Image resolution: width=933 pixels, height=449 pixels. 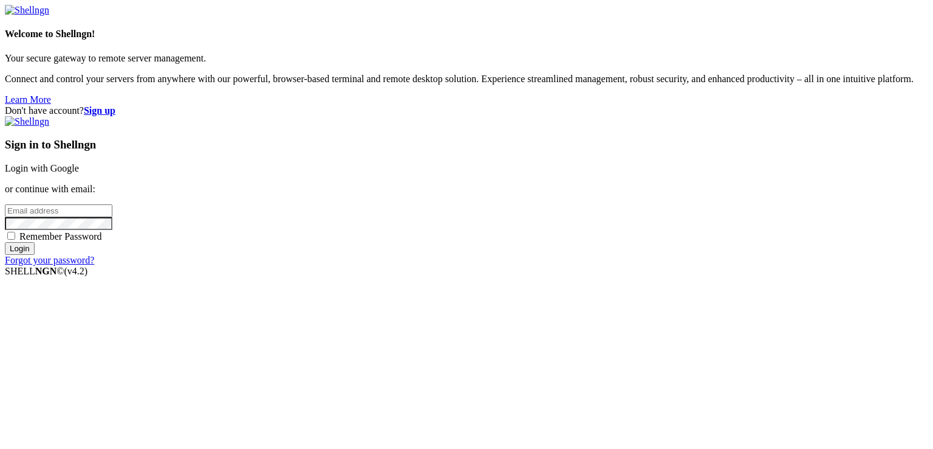 I want to click on a: Sign up, so click(x=100, y=110).